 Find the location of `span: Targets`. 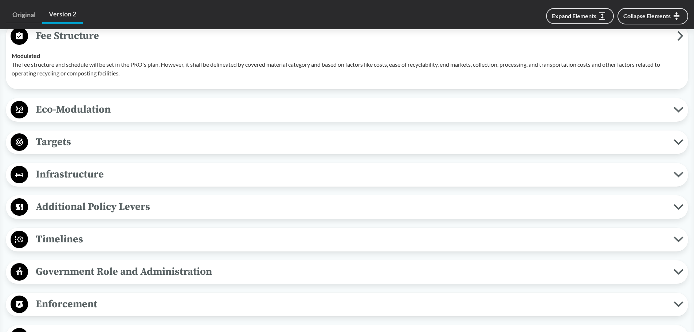

span: Targets is located at coordinates (351, 142).